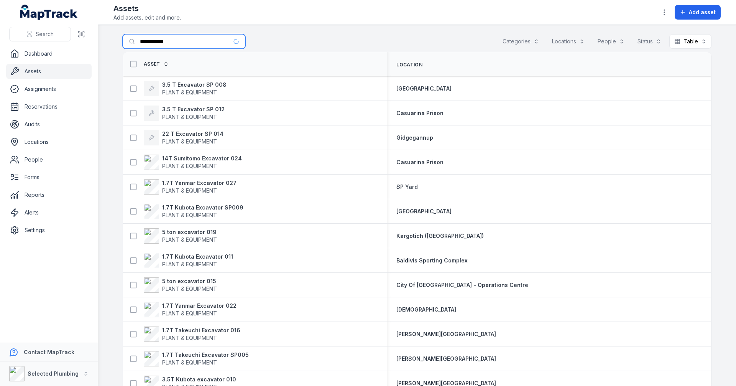 This screenshot has height=386, width=736. What do you see at coordinates (49, 107) in the screenshot?
I see `a: Reservations` at bounding box center [49, 107].